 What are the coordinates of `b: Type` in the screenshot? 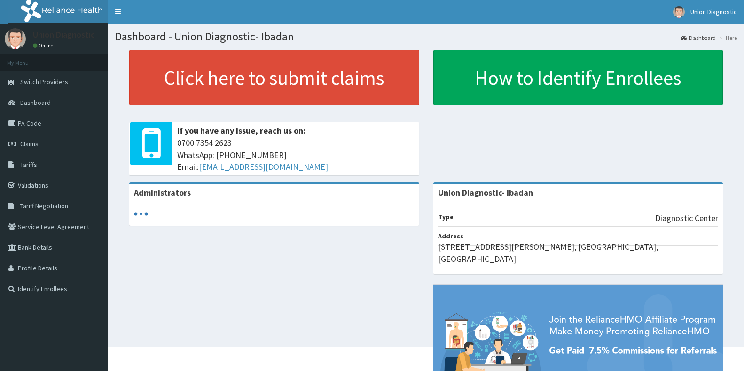 It's located at (446, 217).